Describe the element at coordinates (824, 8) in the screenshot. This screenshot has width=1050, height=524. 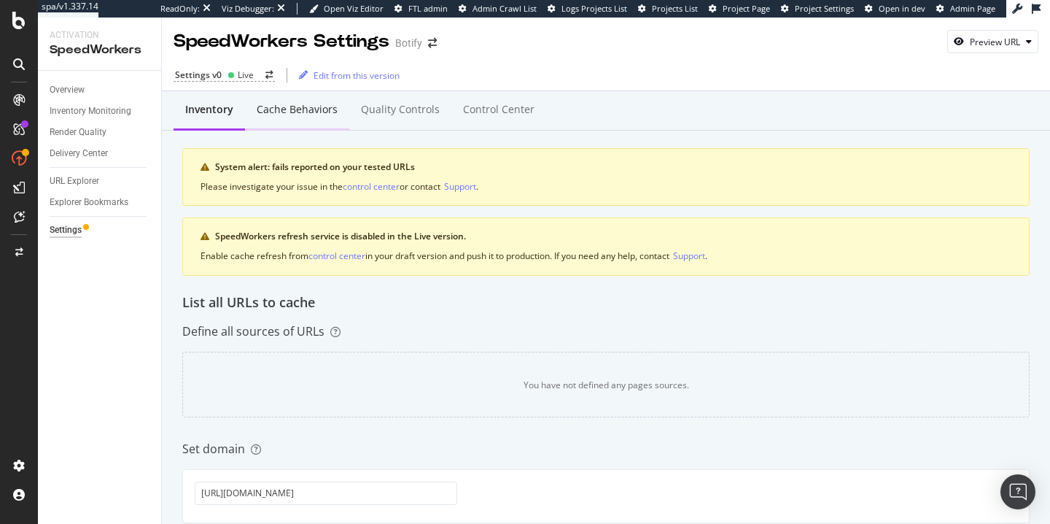
I see `span: Project Settings` at that location.